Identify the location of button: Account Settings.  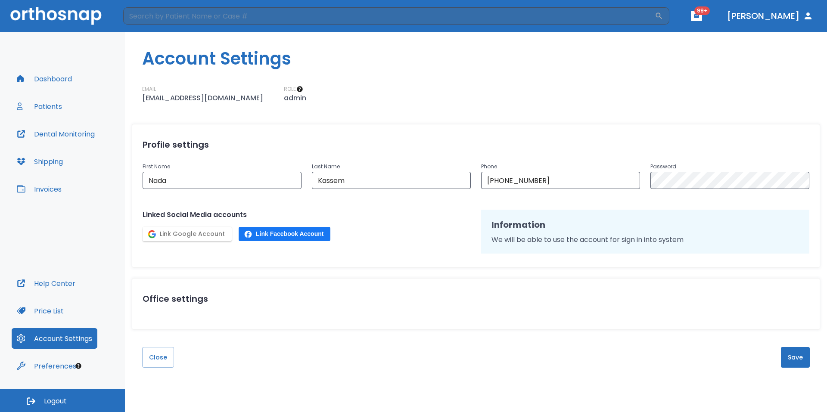
(54, 338).